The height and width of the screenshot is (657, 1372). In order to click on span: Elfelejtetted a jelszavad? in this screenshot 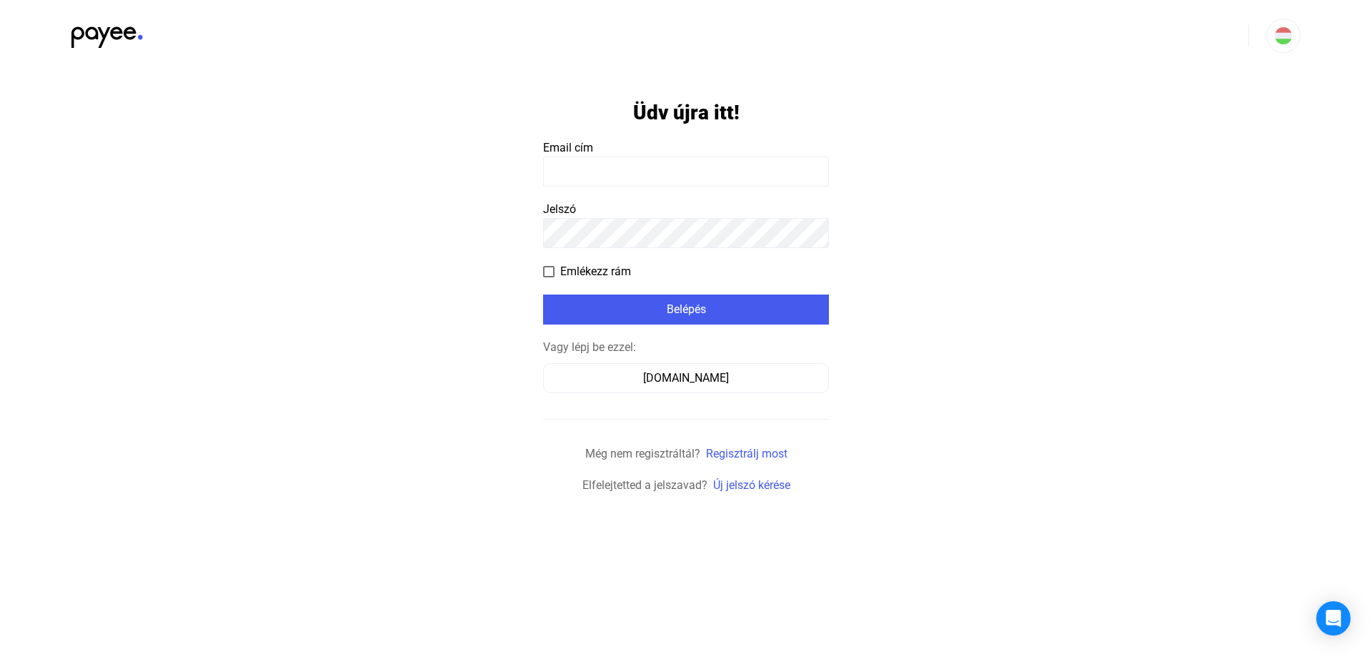, I will do `click(644, 484)`.